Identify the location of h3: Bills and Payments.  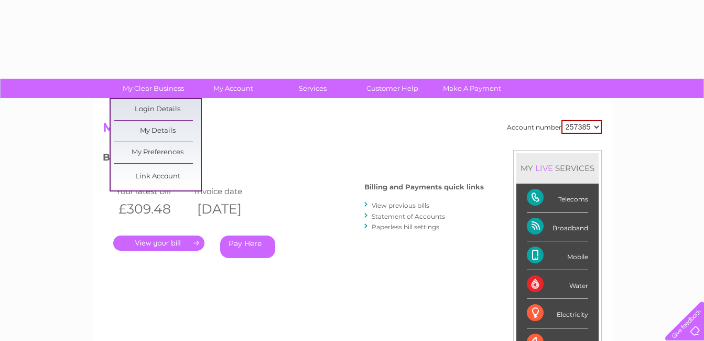
(293, 159).